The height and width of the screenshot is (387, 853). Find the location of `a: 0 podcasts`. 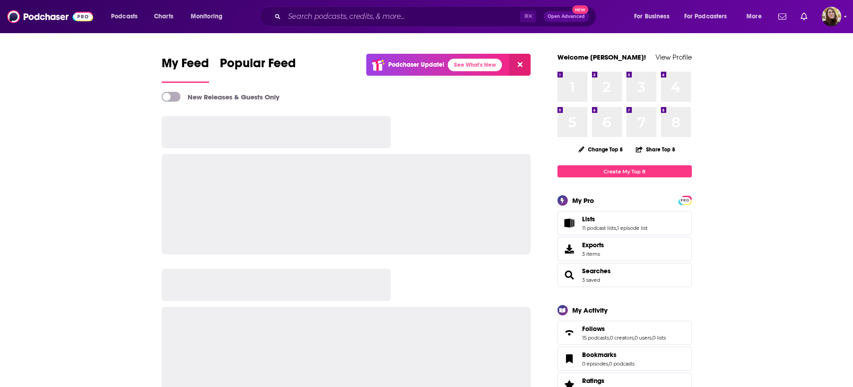

a: 0 podcasts is located at coordinates (621, 363).